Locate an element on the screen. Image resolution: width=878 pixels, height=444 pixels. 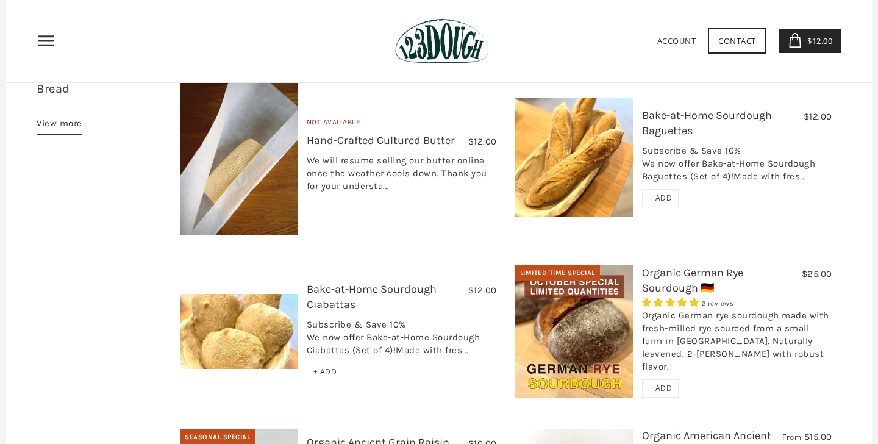
a: Bread is located at coordinates (53, 88).